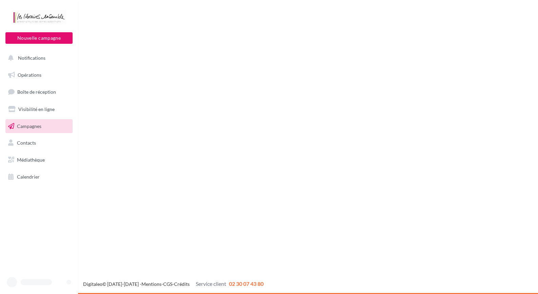  Describe the element at coordinates (29, 125) in the screenshot. I see `span: Campagnes` at that location.